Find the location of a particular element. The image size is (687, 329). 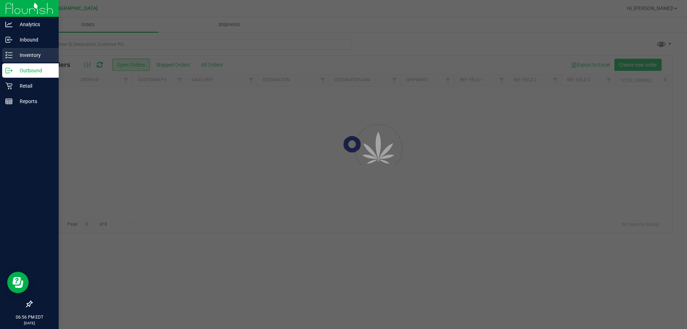

p: Analytics is located at coordinates (34, 24).